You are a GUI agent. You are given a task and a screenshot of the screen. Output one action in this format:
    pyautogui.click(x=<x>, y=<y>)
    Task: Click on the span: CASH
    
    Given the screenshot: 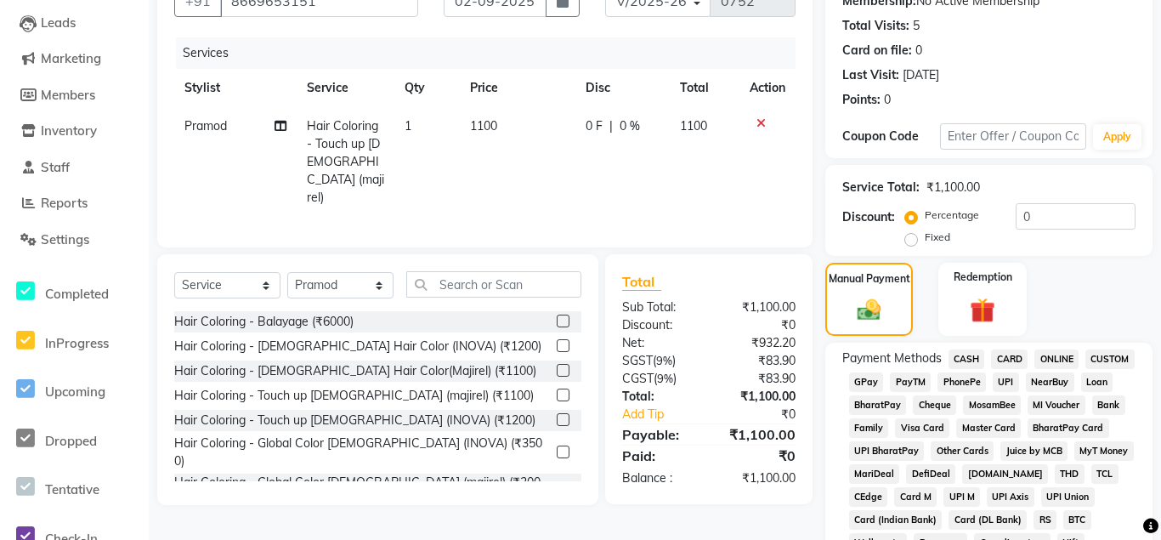 What is the action you would take?
    pyautogui.click(x=966, y=359)
    